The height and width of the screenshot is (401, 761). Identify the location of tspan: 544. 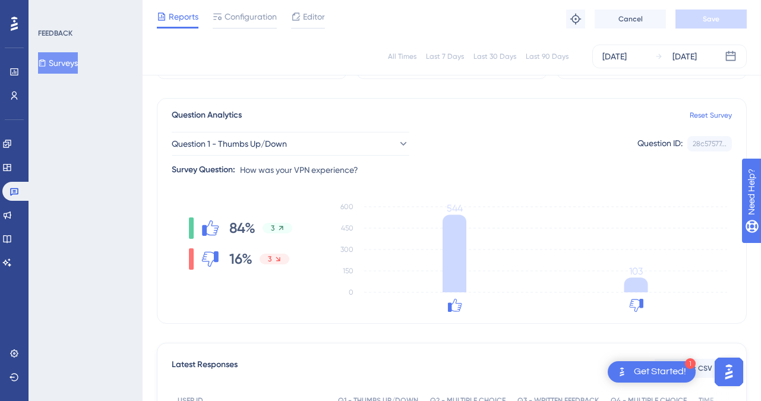
(454, 208).